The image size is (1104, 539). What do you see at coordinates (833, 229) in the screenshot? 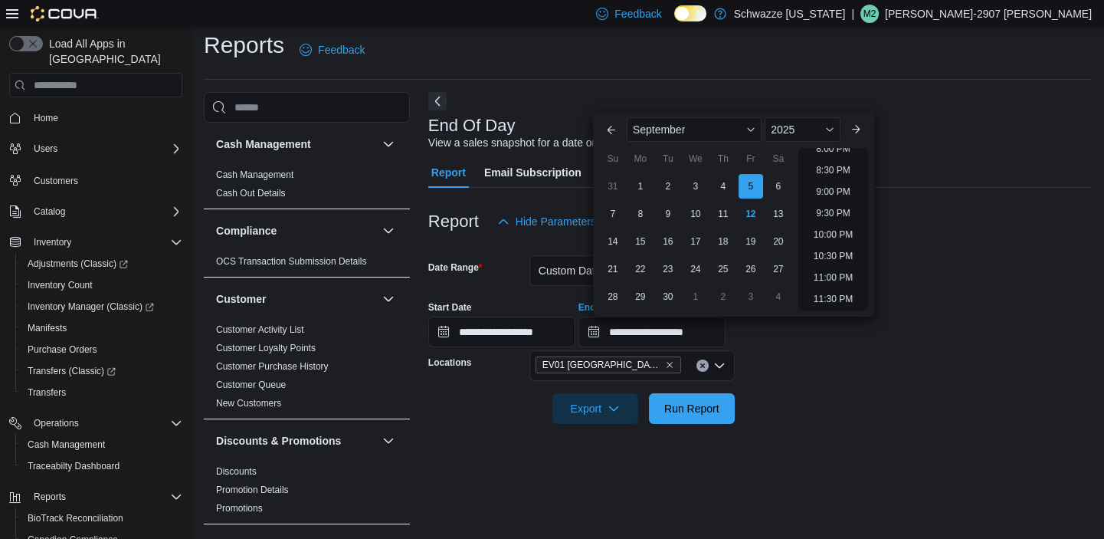
I see `ul: Time` at bounding box center [833, 229].